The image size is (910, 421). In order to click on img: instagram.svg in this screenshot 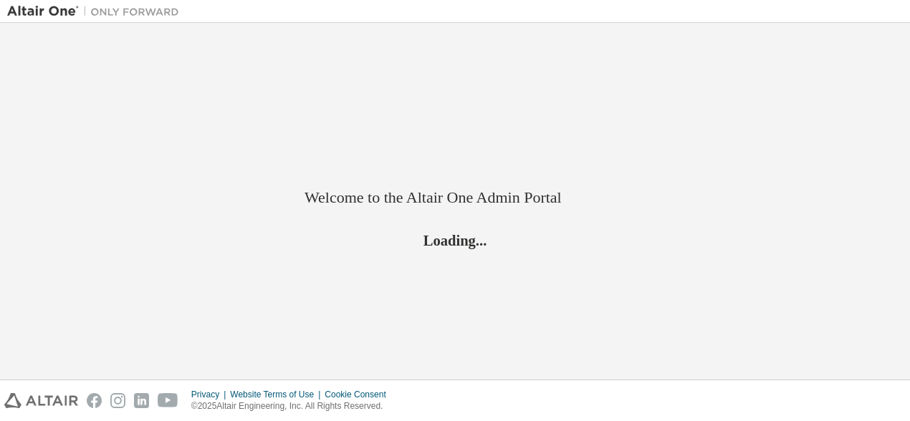, I will do `click(117, 400)`.